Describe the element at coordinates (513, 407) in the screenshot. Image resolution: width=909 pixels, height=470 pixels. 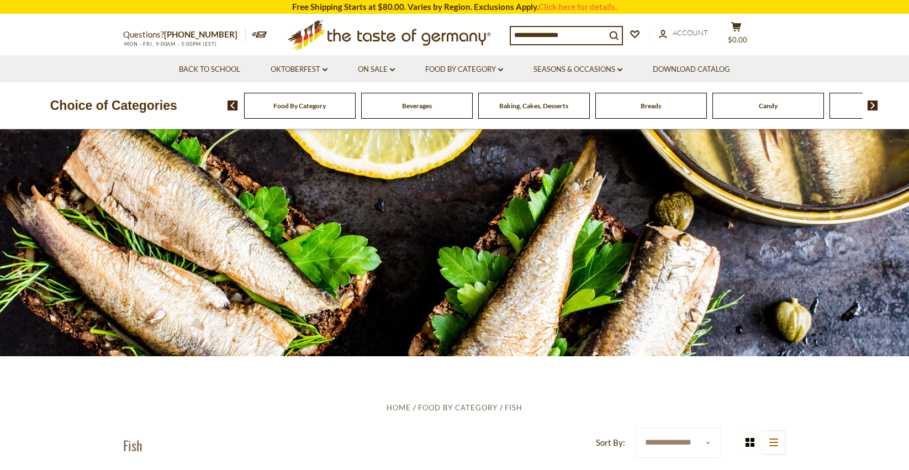
I see `span: Fish` at that location.